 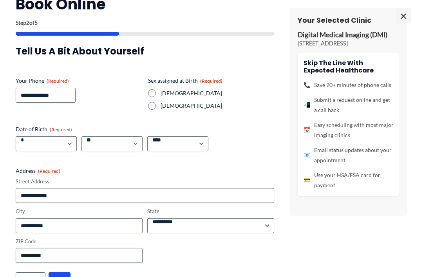 I want to click on label: City, so click(x=79, y=211).